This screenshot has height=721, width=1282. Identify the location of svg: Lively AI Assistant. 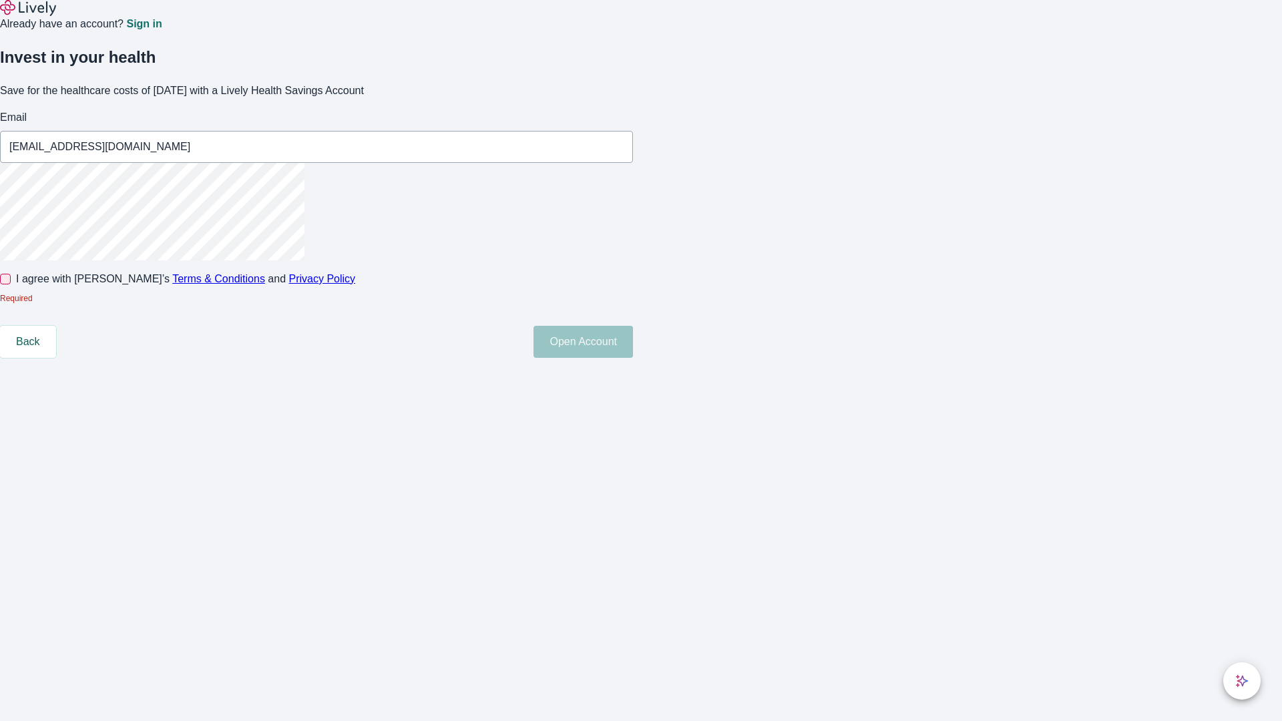
(1242, 681).